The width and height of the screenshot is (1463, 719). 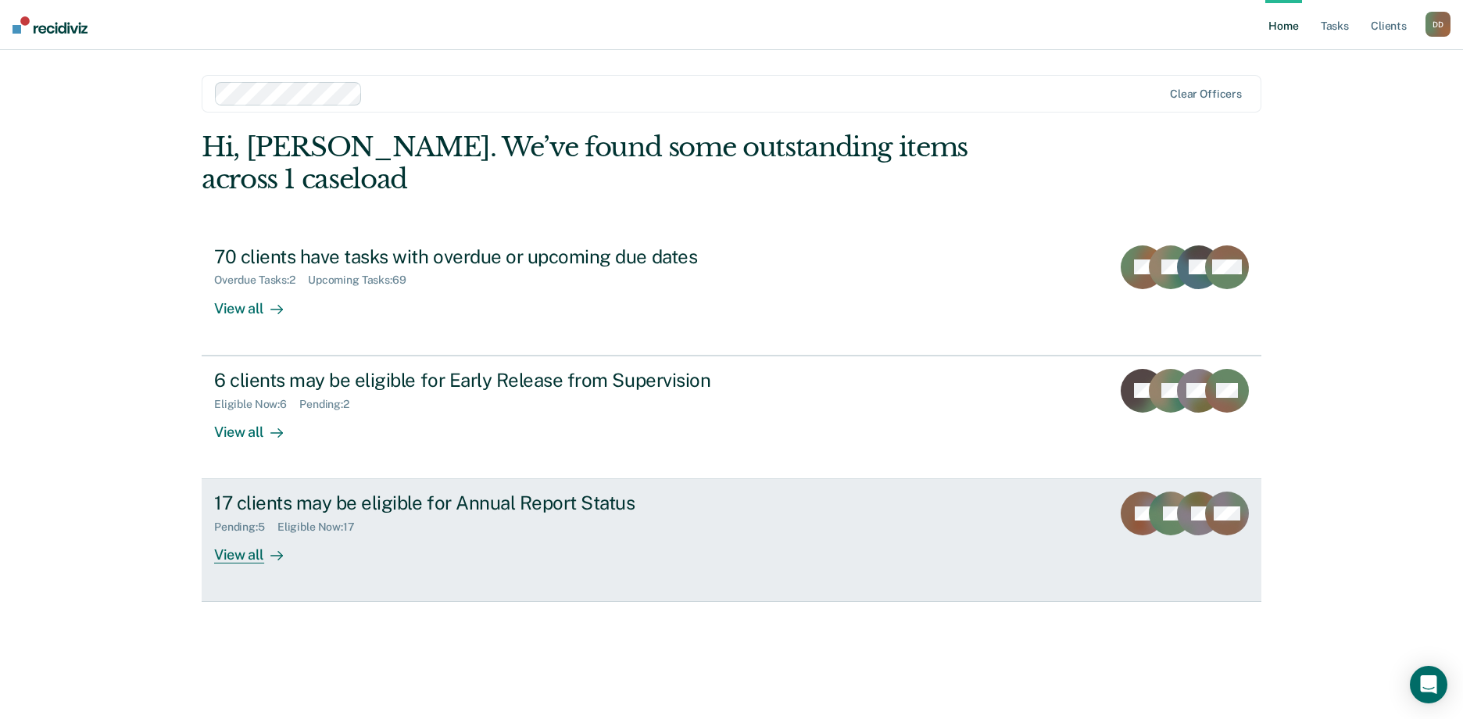 What do you see at coordinates (1206, 94) in the screenshot?
I see `div: Clear officers` at bounding box center [1206, 94].